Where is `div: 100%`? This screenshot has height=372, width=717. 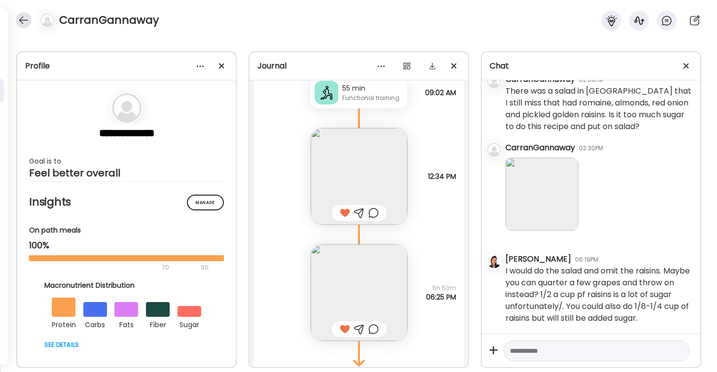 div: 100% is located at coordinates (126, 246).